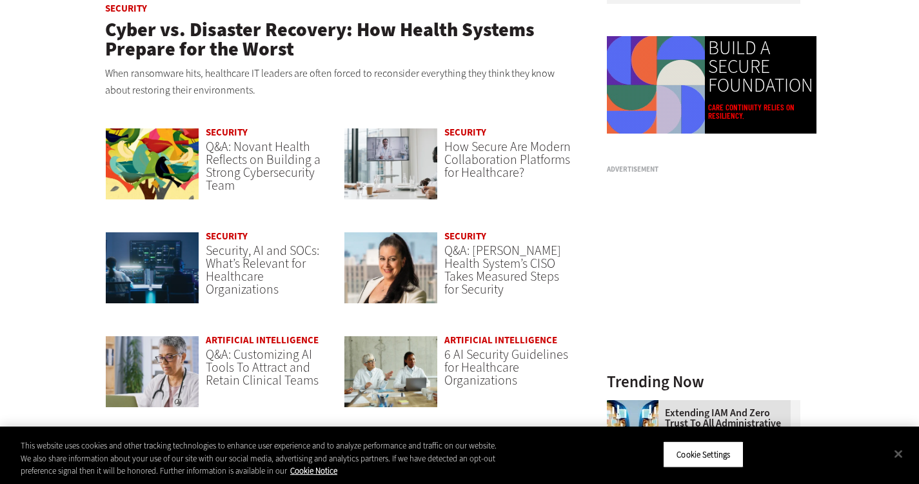 This screenshot has width=919, height=484. Describe the element at coordinates (506, 367) in the screenshot. I see `a: 6 AI Security Guidelines for Healthcare Organizations` at that location.